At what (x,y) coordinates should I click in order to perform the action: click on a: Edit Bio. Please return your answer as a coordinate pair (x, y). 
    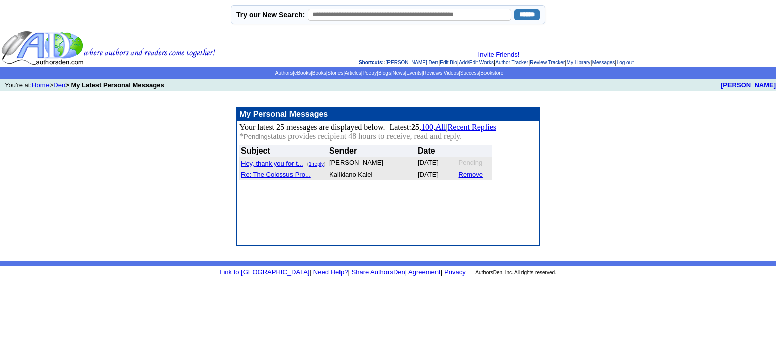
    Looking at the image, I should click on (448, 62).